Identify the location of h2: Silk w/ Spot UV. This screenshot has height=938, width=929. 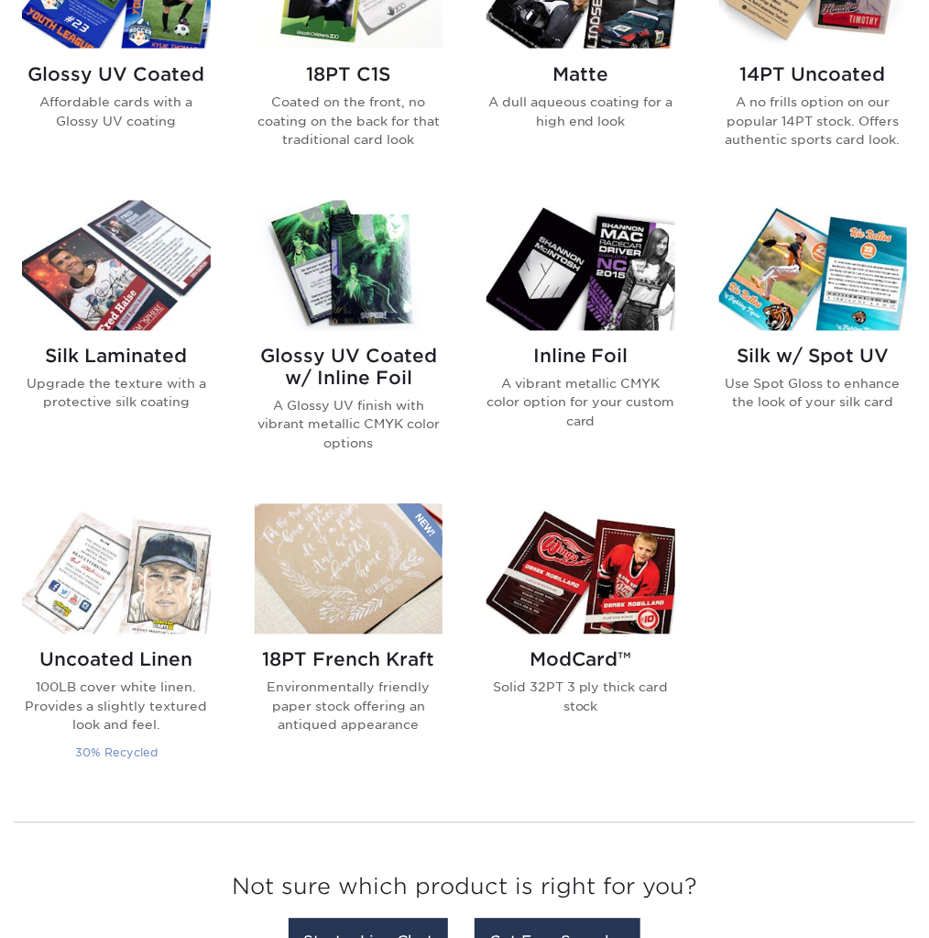
(814, 356).